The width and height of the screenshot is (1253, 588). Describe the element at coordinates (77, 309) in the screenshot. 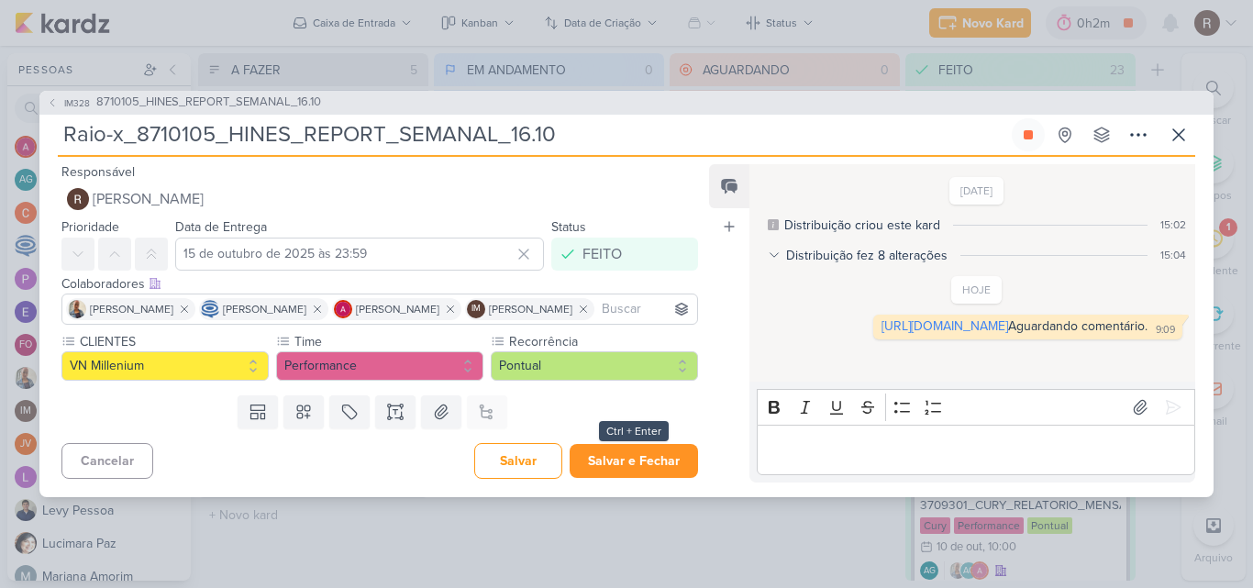

I see `img: Iara Santos` at that location.